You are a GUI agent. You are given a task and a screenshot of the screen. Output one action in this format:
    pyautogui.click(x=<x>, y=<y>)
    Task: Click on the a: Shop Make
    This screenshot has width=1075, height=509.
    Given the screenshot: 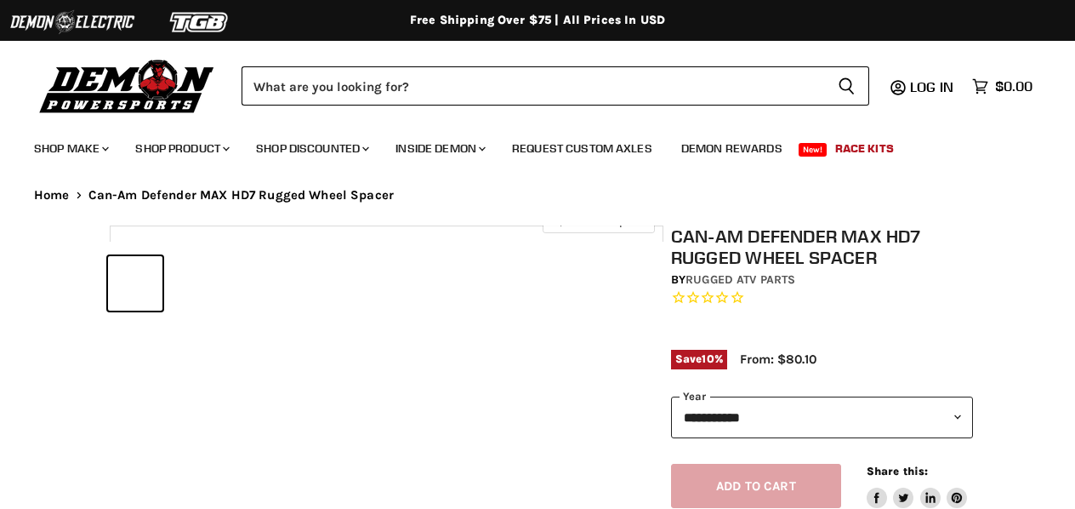 What is the action you would take?
    pyautogui.click(x=70, y=148)
    